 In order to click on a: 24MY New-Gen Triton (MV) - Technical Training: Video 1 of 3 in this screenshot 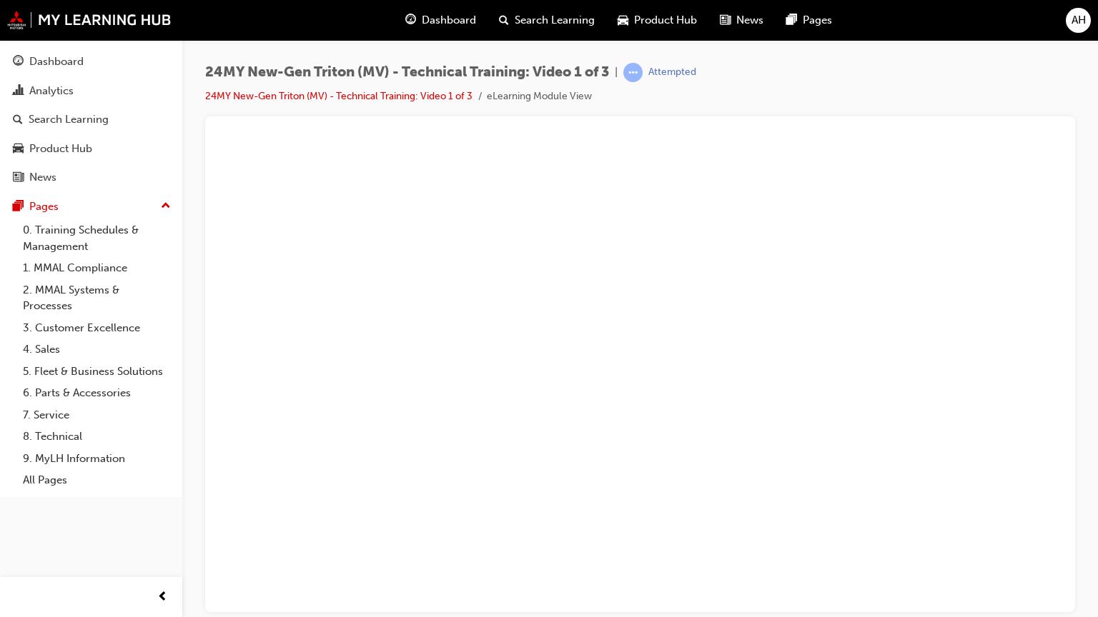, I will do `click(339, 96)`.